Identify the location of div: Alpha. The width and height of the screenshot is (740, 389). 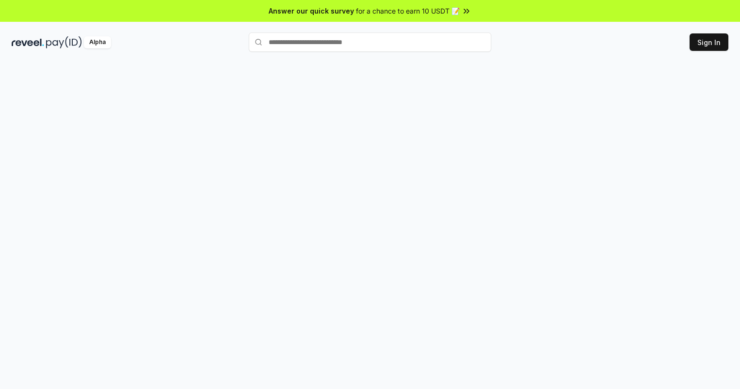
(97, 42).